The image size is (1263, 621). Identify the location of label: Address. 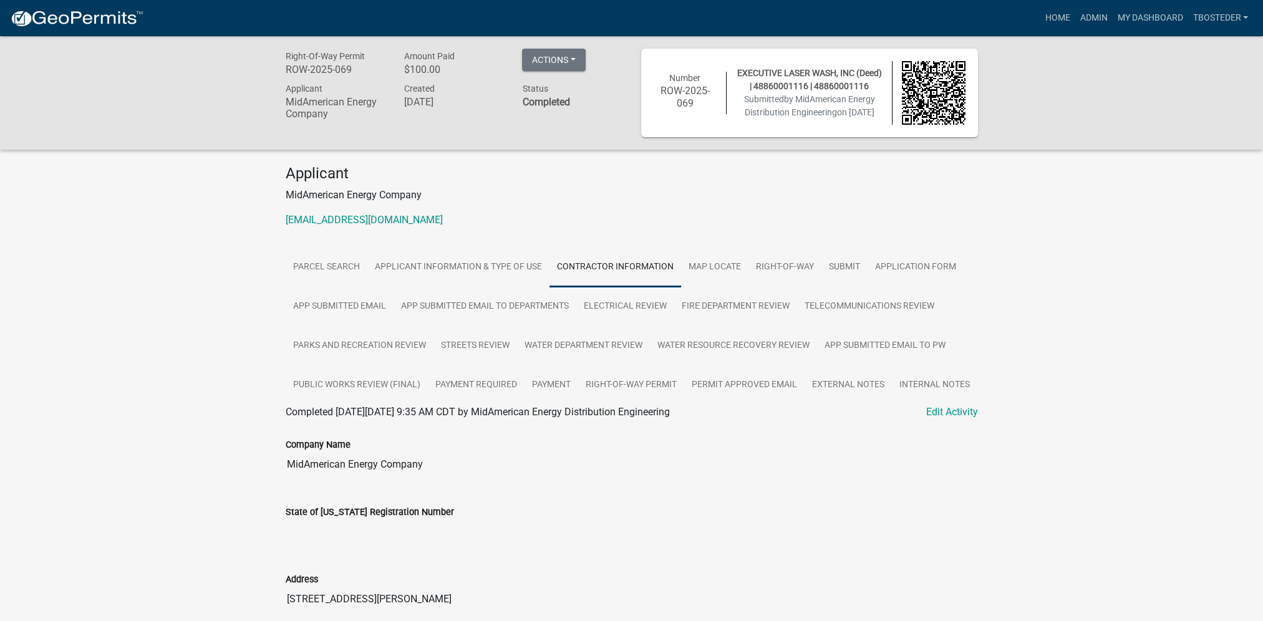
(302, 580).